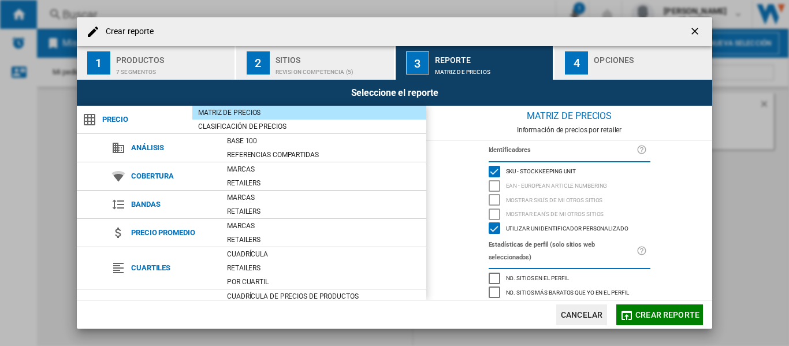 The height and width of the screenshot is (346, 789). Describe the element at coordinates (258, 63) in the screenshot. I see `div: 2` at that location.